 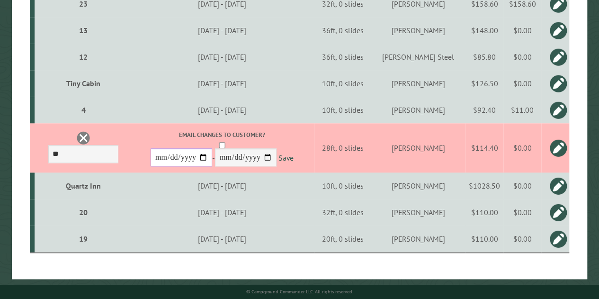 What do you see at coordinates (299, 291) in the screenshot?
I see `small: © Campground Commander LLC. All rights reserved.` at bounding box center [299, 291].